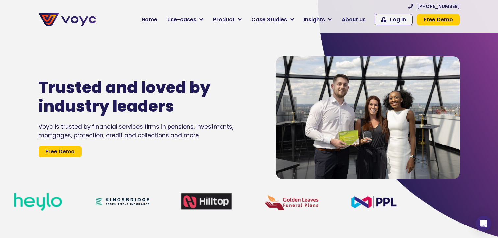 Image resolution: width=498 pixels, height=238 pixels. Describe the element at coordinates (138, 97) in the screenshot. I see `h1: Trusted and loved by industry leaders` at that location.